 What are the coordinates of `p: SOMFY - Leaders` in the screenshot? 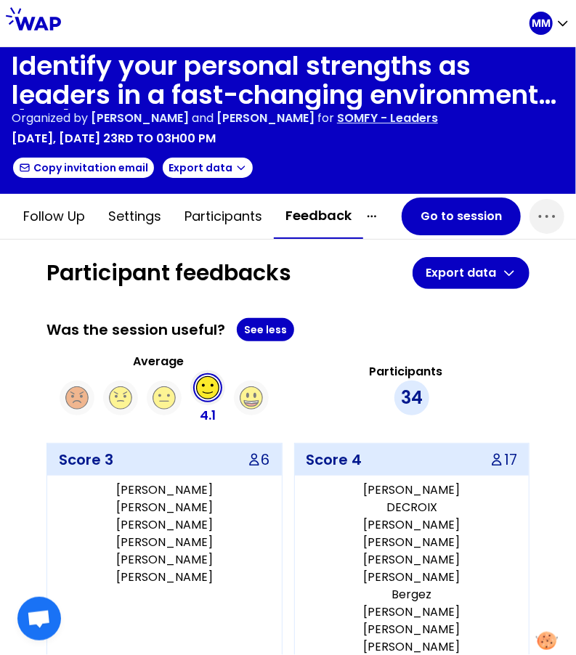 It's located at (387, 118).